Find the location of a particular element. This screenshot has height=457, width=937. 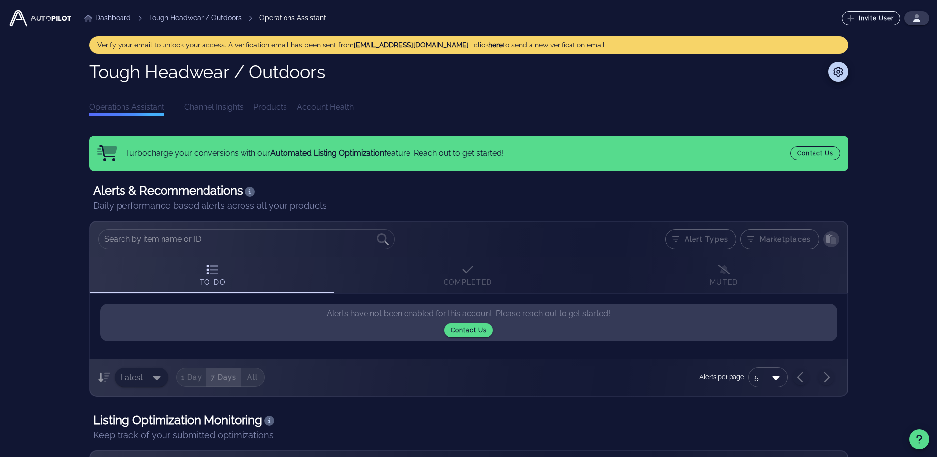

button: contact us is located at coordinates (468, 330).